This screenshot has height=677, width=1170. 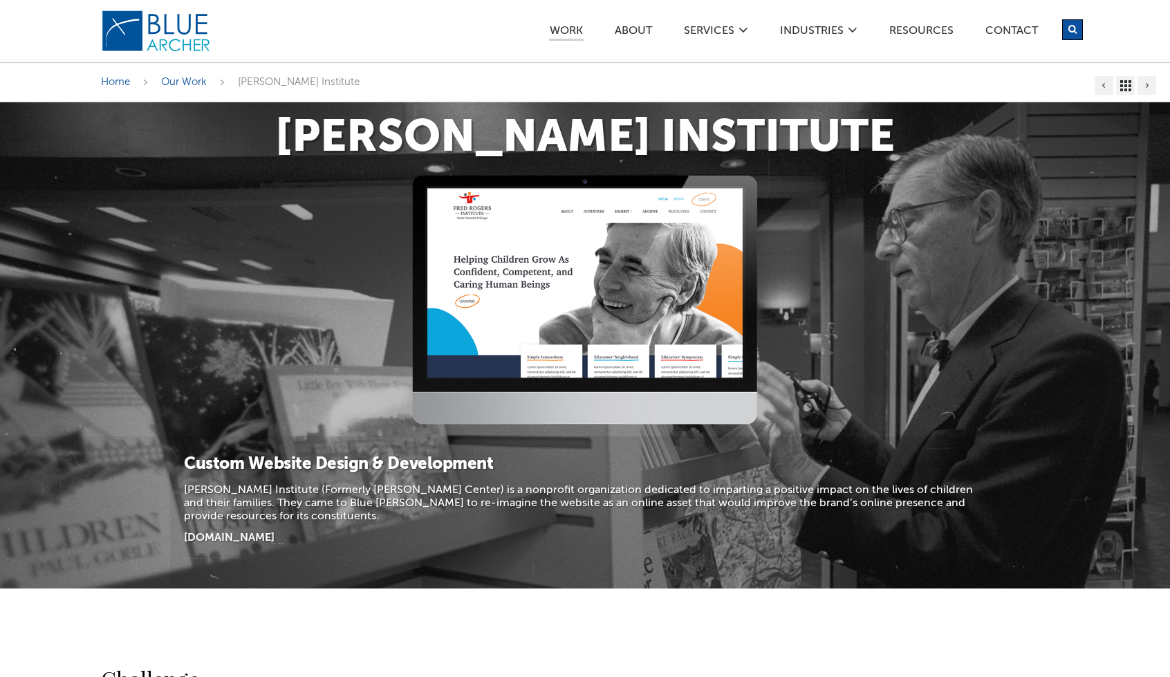 I want to click on a: Resources, so click(x=921, y=32).